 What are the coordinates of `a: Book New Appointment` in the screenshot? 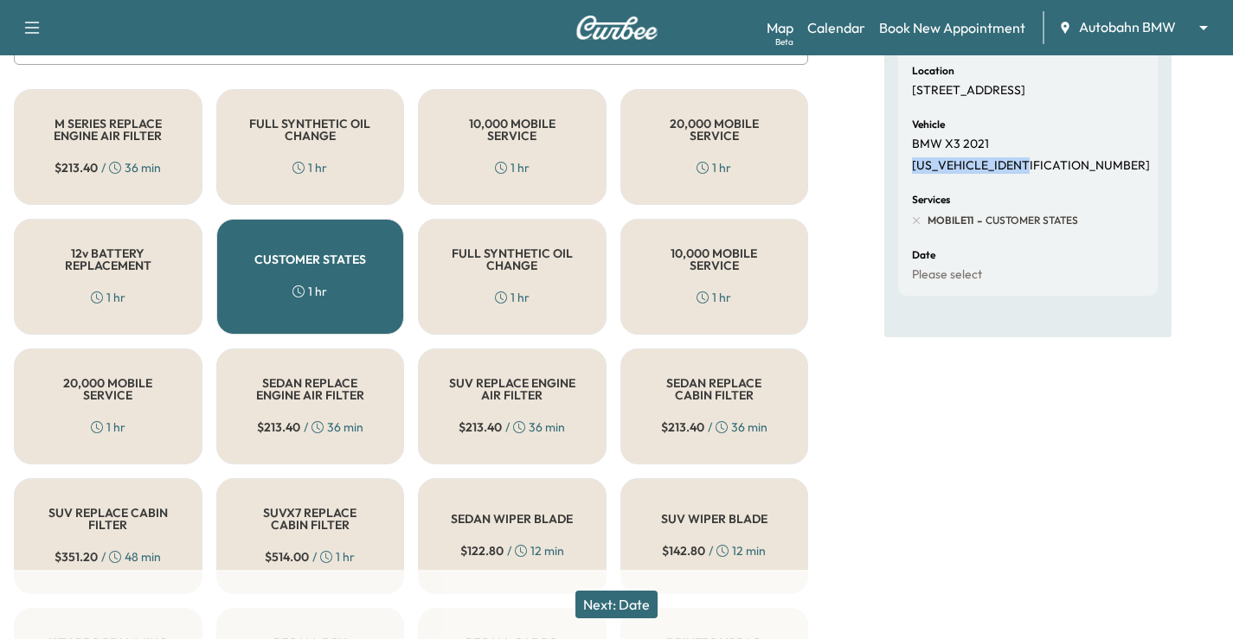 It's located at (952, 28).